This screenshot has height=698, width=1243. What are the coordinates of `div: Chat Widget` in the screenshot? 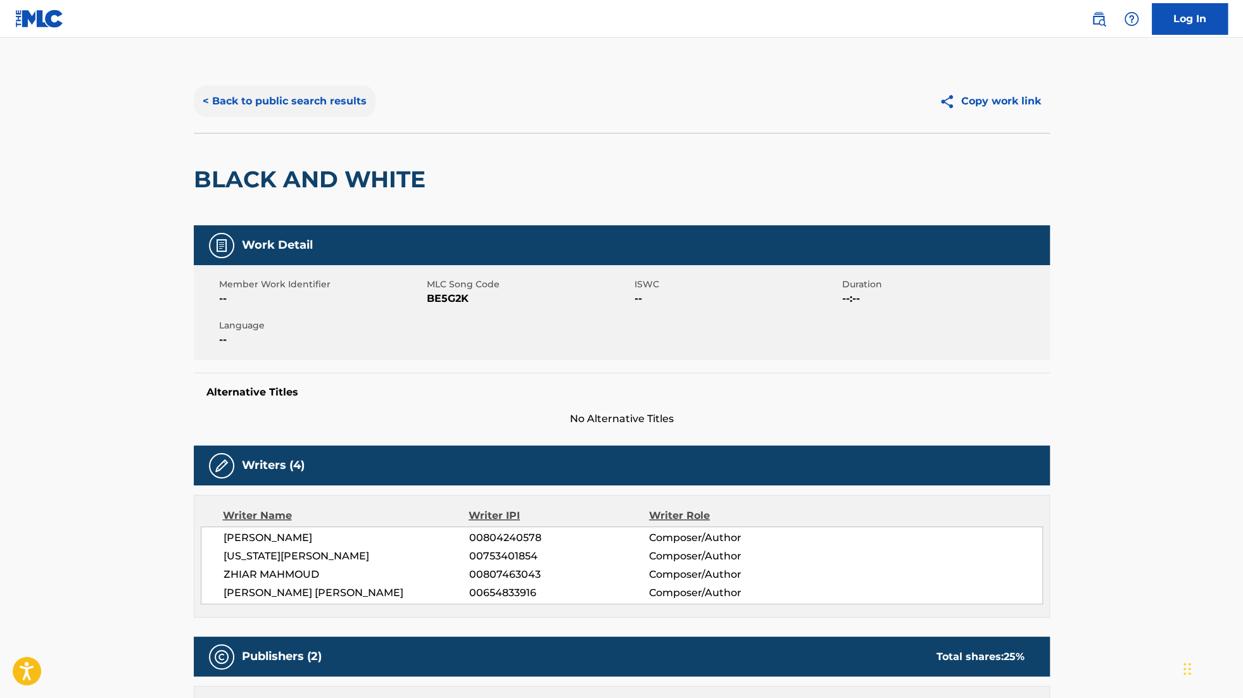 It's located at (1211, 668).